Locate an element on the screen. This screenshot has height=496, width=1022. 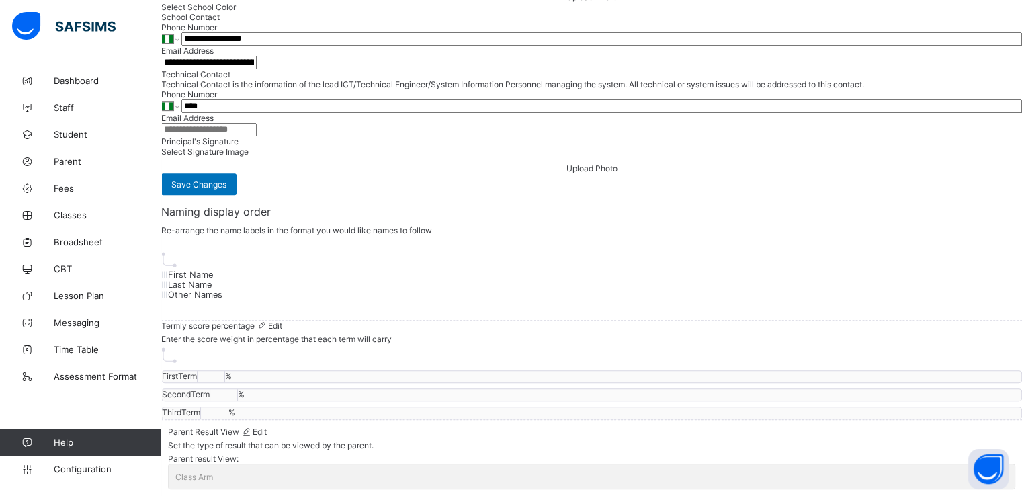
div: Last Name is located at coordinates (591, 284).